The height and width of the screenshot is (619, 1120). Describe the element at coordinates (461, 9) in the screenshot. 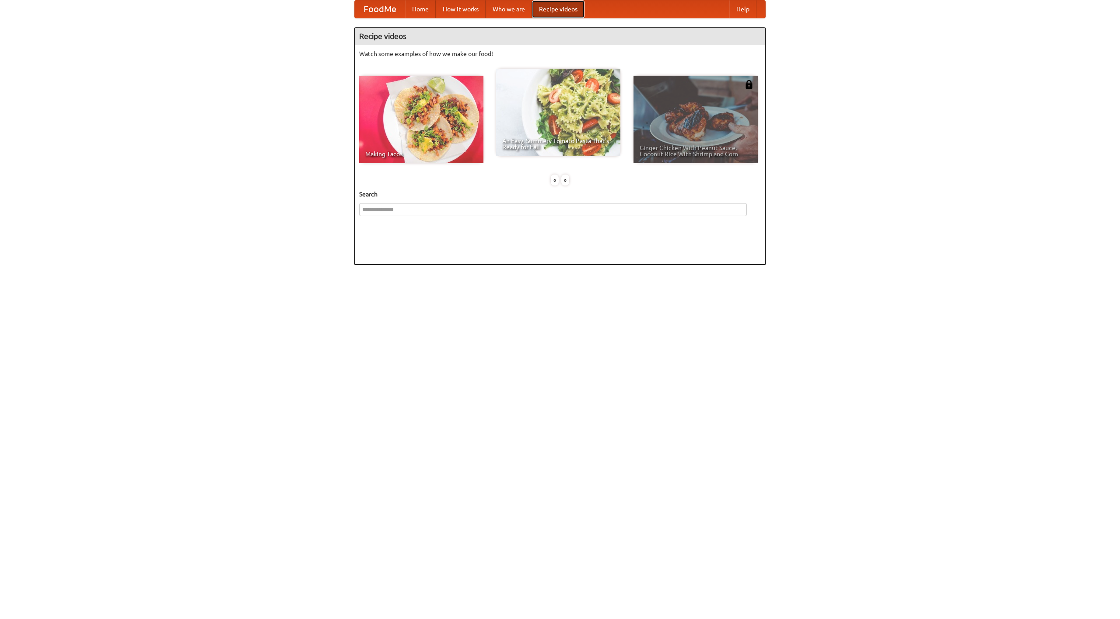

I see `a: How it works` at that location.